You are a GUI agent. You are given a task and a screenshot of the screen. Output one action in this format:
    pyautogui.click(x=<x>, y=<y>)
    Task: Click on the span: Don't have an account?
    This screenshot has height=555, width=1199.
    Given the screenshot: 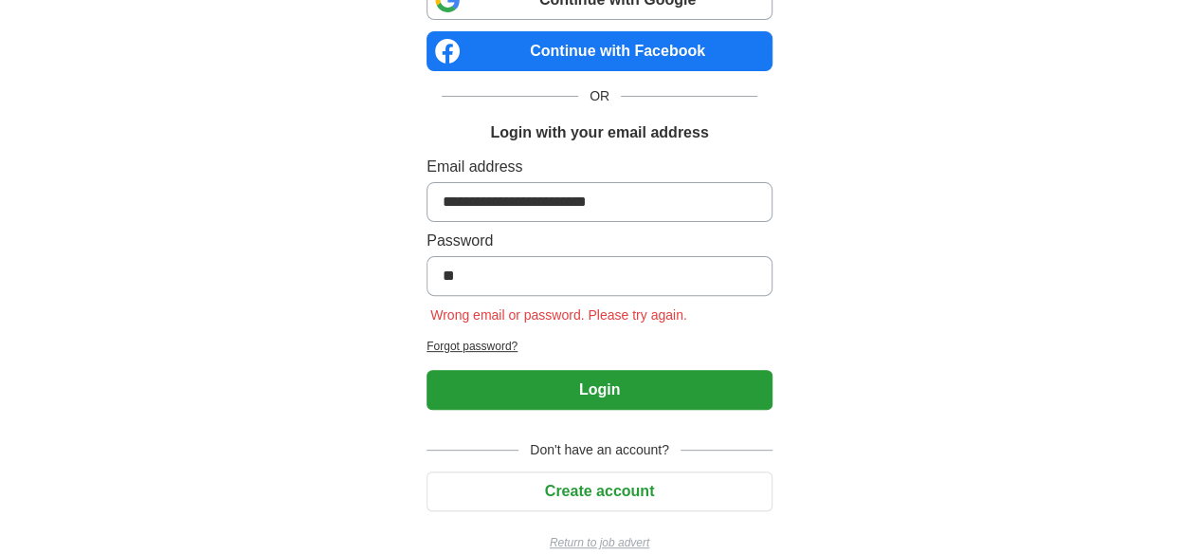 What is the action you would take?
    pyautogui.click(x=599, y=449)
    